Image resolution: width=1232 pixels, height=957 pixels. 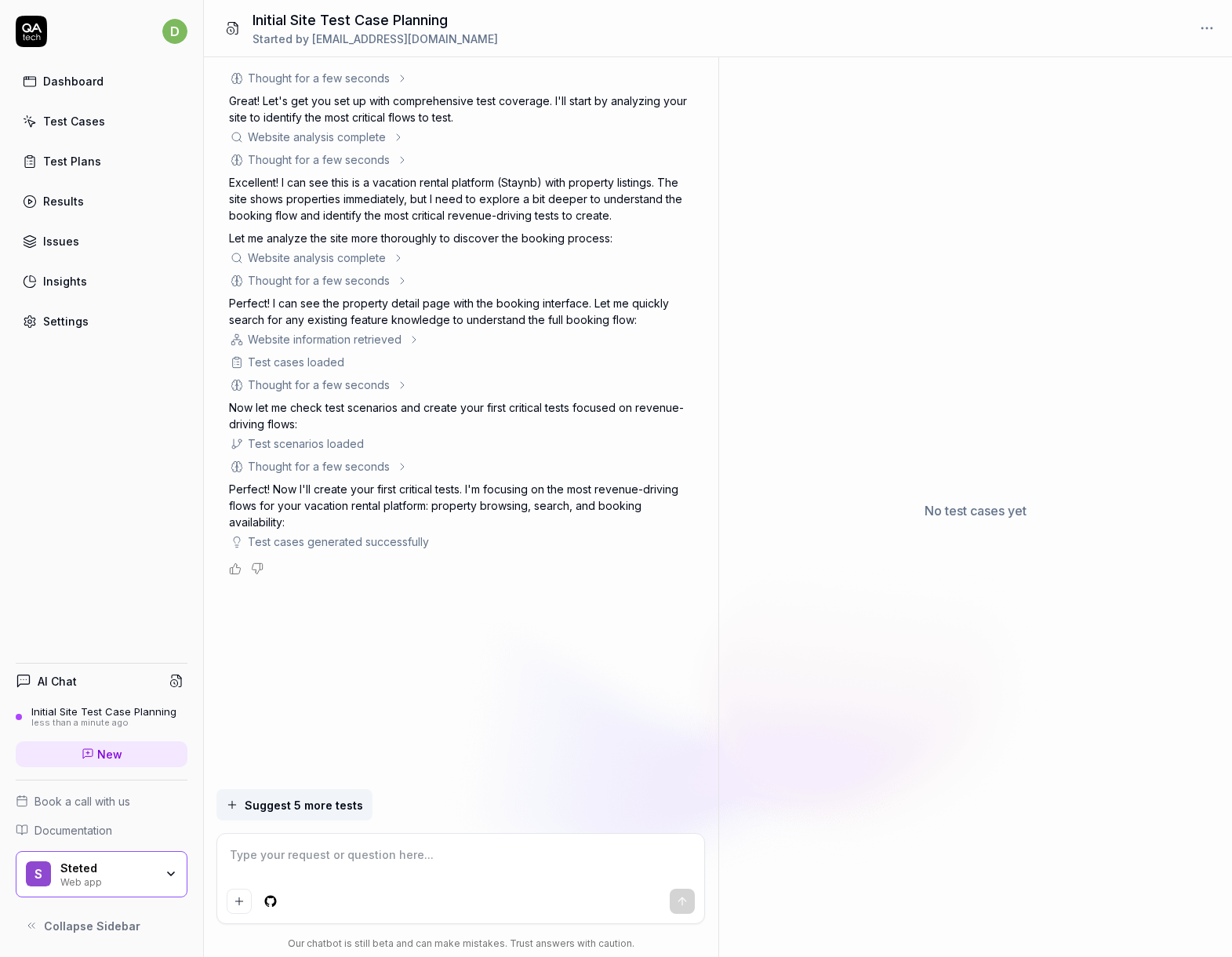 I want to click on a: Issues, so click(x=101, y=241).